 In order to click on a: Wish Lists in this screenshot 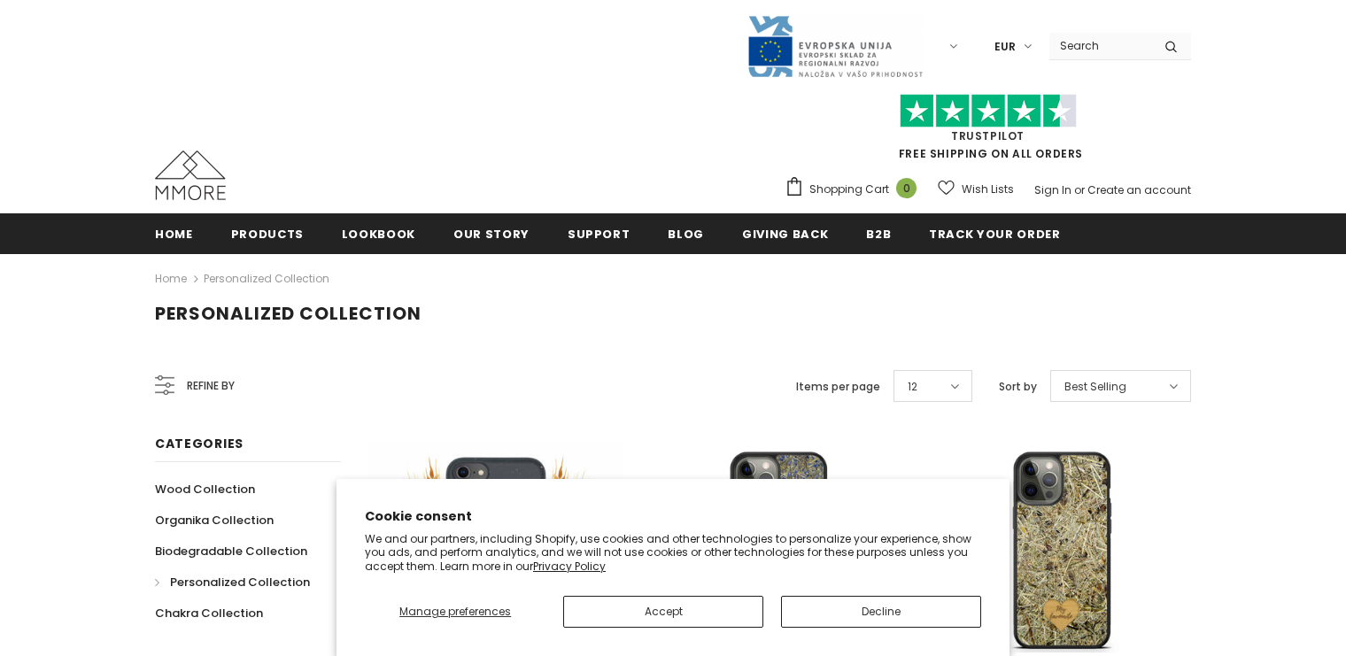, I will do `click(976, 189)`.